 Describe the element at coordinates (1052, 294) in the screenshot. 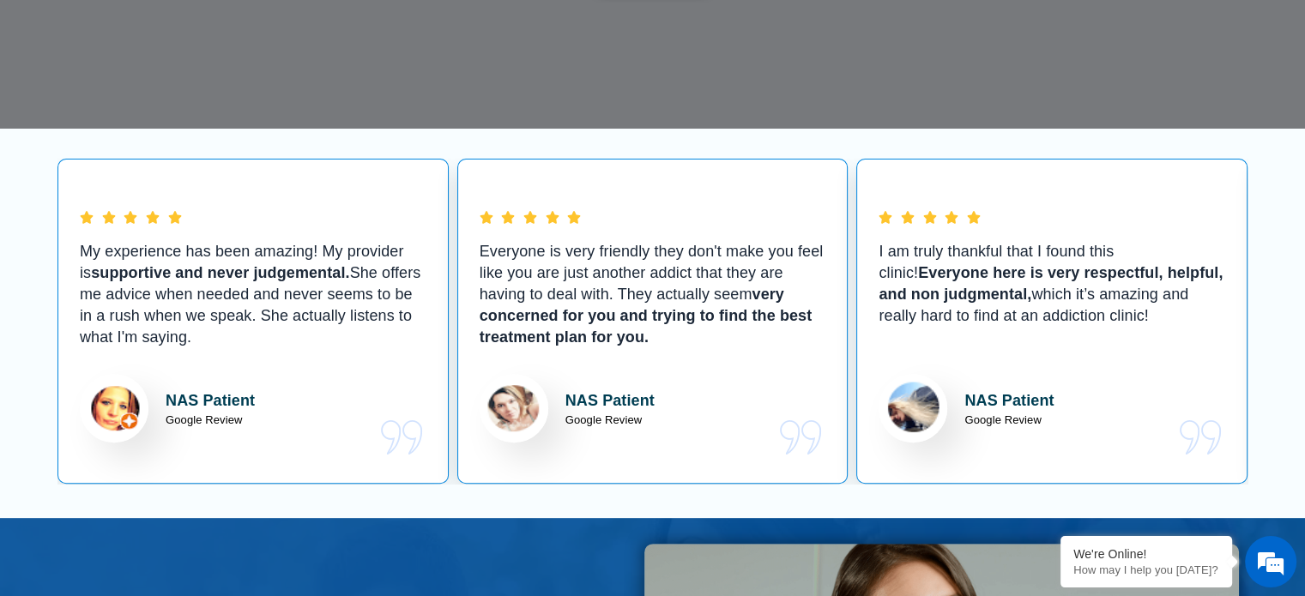

I see `p: I am truly thankful that I found this clinic! which it’s amazing and really hard to find at an ad...` at that location.